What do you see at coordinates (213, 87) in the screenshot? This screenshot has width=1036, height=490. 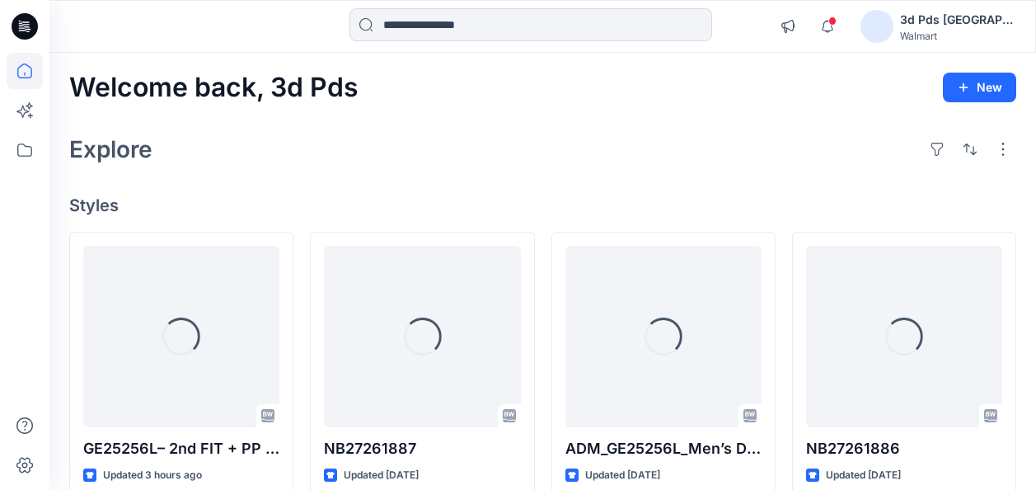 I see `h2: Welcome back, 3d Pds` at bounding box center [213, 87].